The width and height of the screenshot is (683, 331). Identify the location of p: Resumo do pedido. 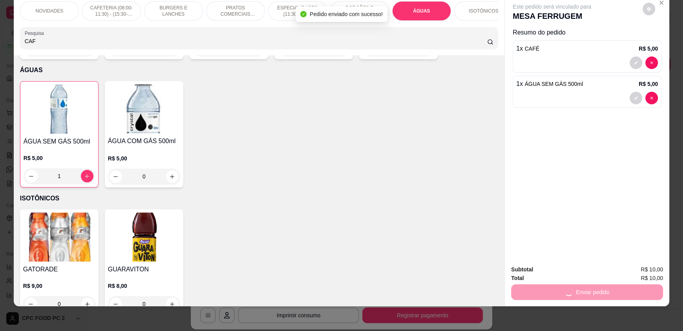
(587, 33).